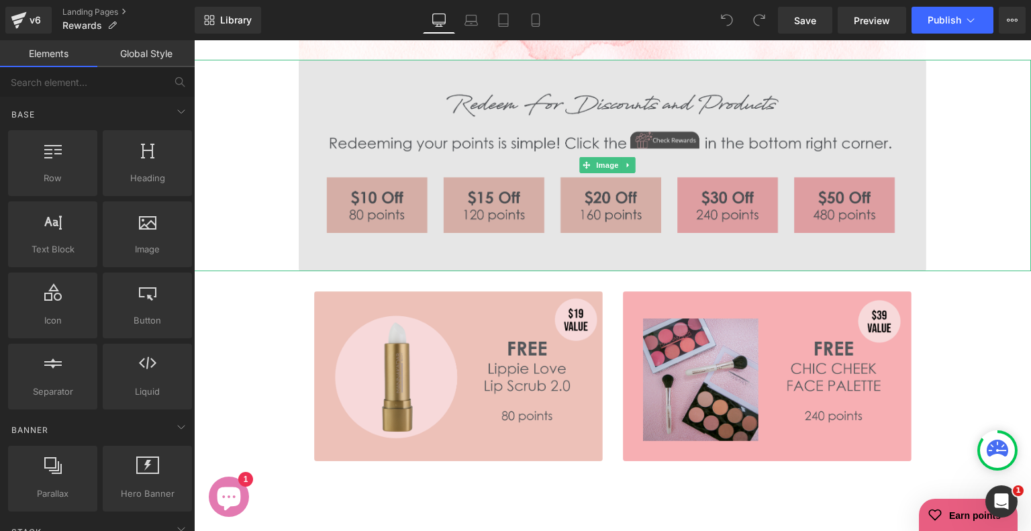 This screenshot has height=531, width=1031. Describe the element at coordinates (52, 320) in the screenshot. I see `span: Icon` at that location.